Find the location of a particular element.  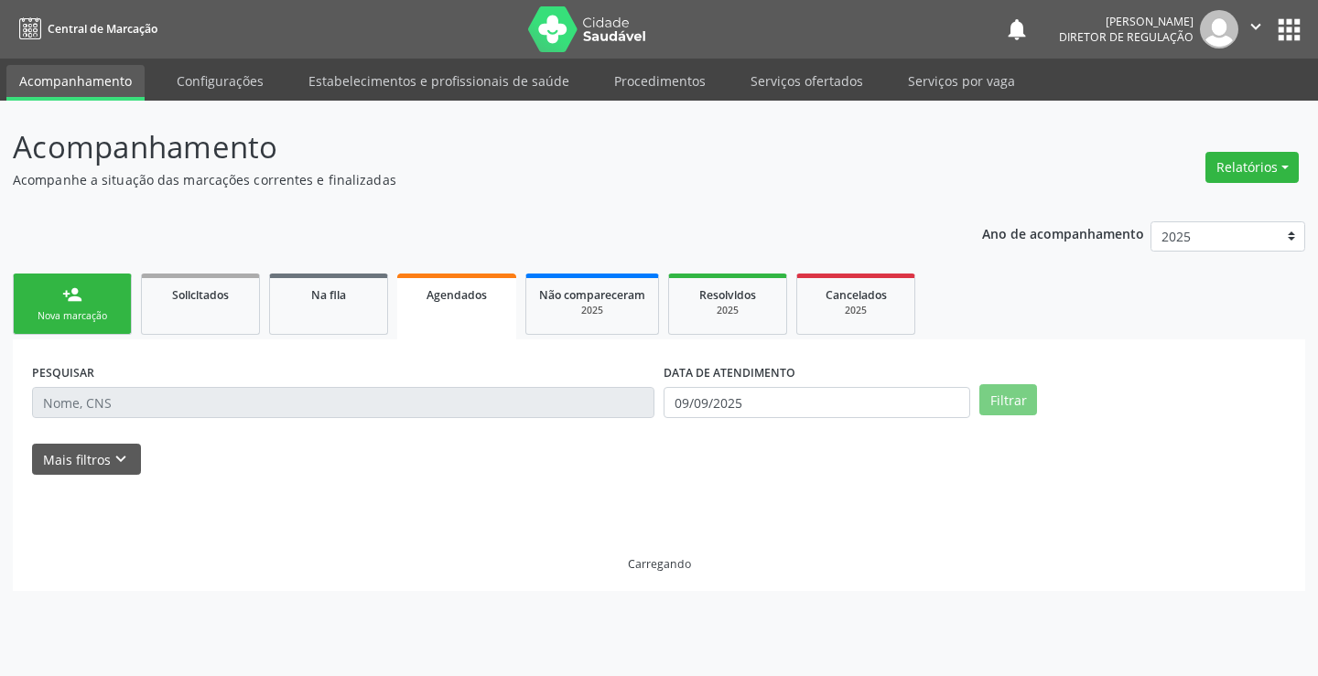

a: Configurações is located at coordinates (220, 81).